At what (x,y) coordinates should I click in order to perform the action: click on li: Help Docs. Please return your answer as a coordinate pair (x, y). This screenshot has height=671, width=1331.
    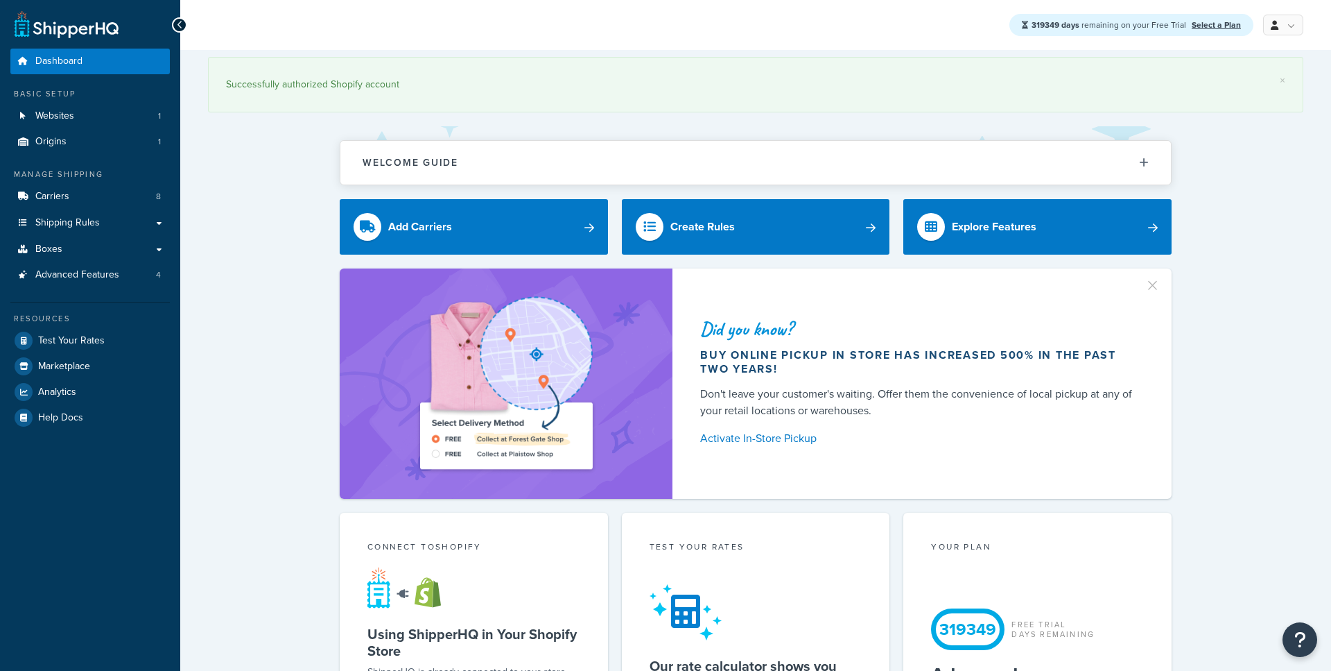
    Looking at the image, I should click on (90, 417).